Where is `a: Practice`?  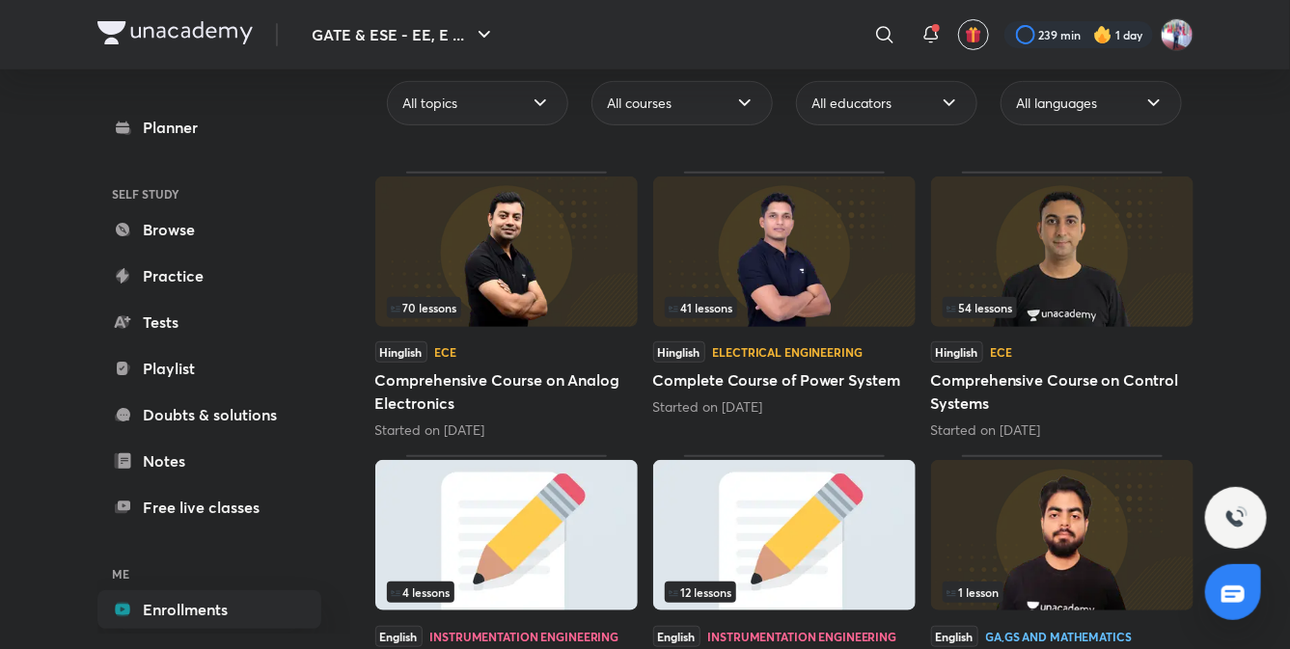
a: Practice is located at coordinates (209, 276).